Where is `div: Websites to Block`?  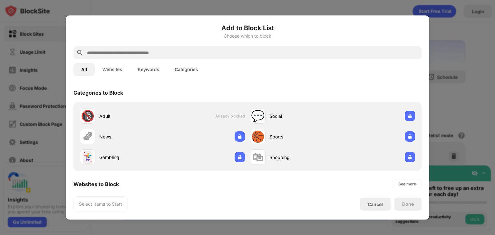
div: Websites to Block is located at coordinates (96, 184).